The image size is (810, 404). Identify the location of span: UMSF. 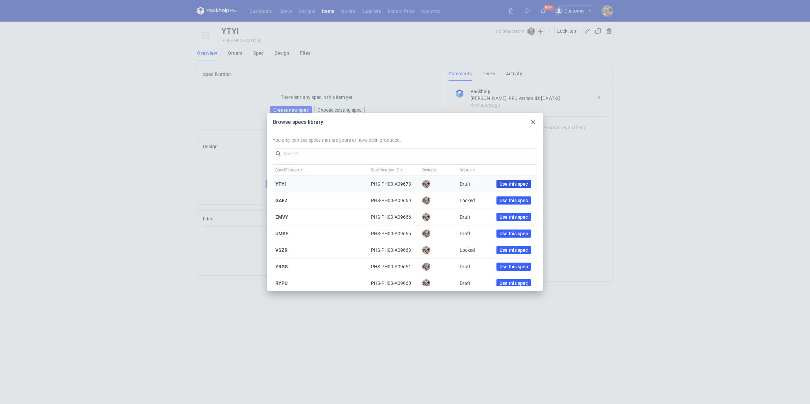
(282, 234).